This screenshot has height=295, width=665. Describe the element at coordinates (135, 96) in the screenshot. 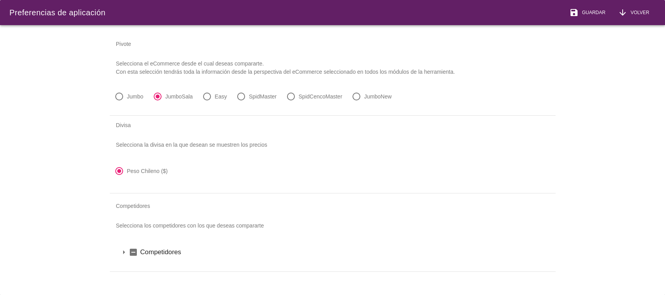

I see `label: Jumbo` at that location.